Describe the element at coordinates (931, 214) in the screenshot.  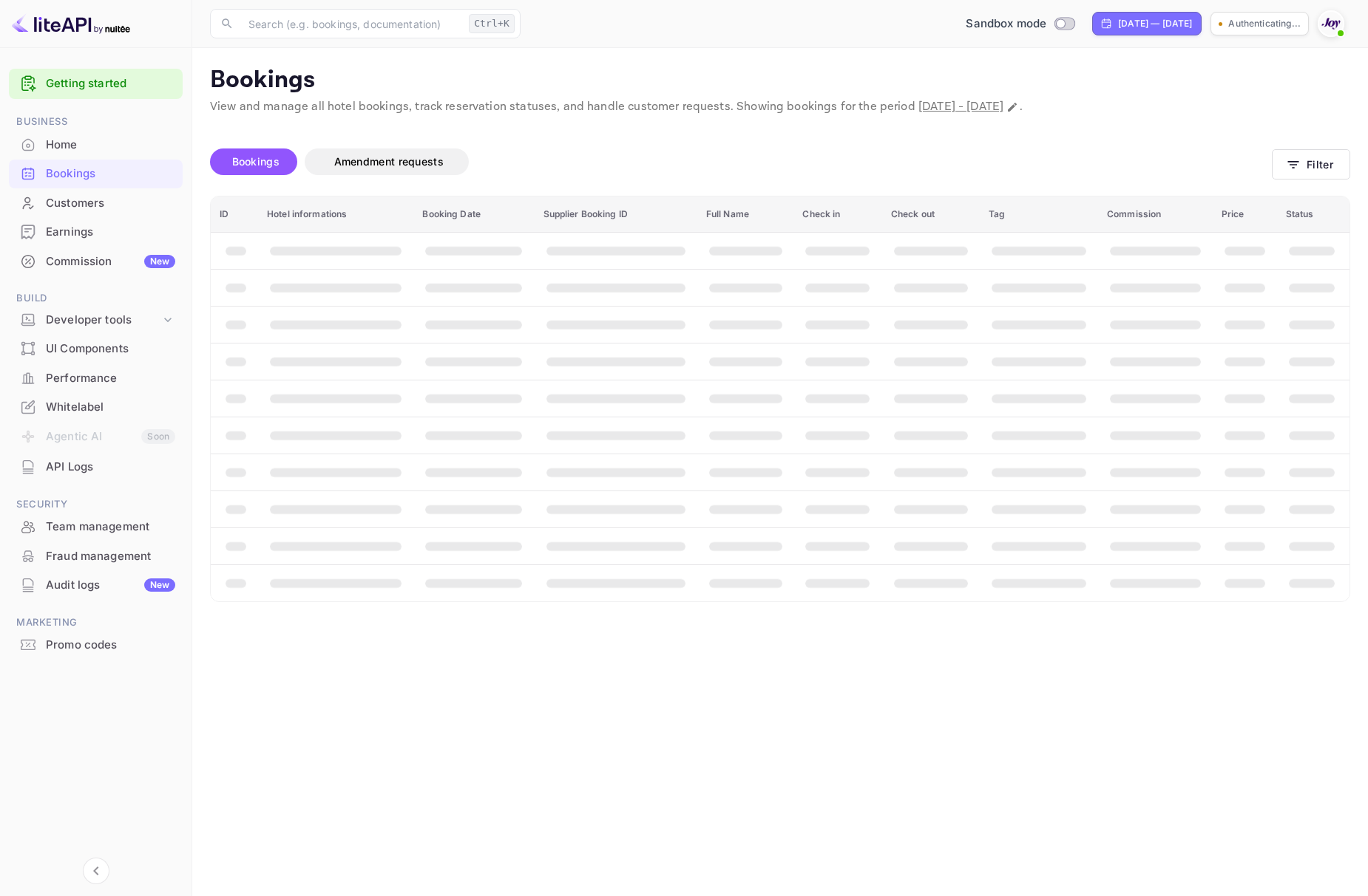
I see `th: Check out` at that location.